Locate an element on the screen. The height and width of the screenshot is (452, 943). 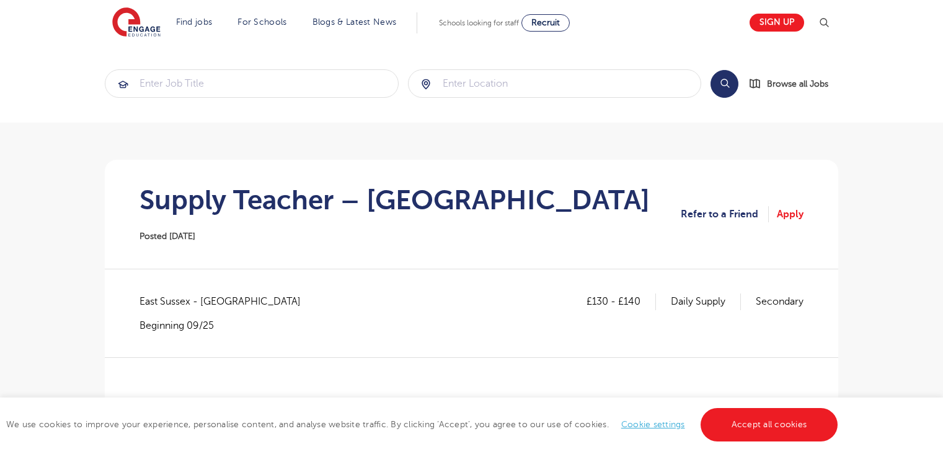
a: Recruit is located at coordinates (545, 23).